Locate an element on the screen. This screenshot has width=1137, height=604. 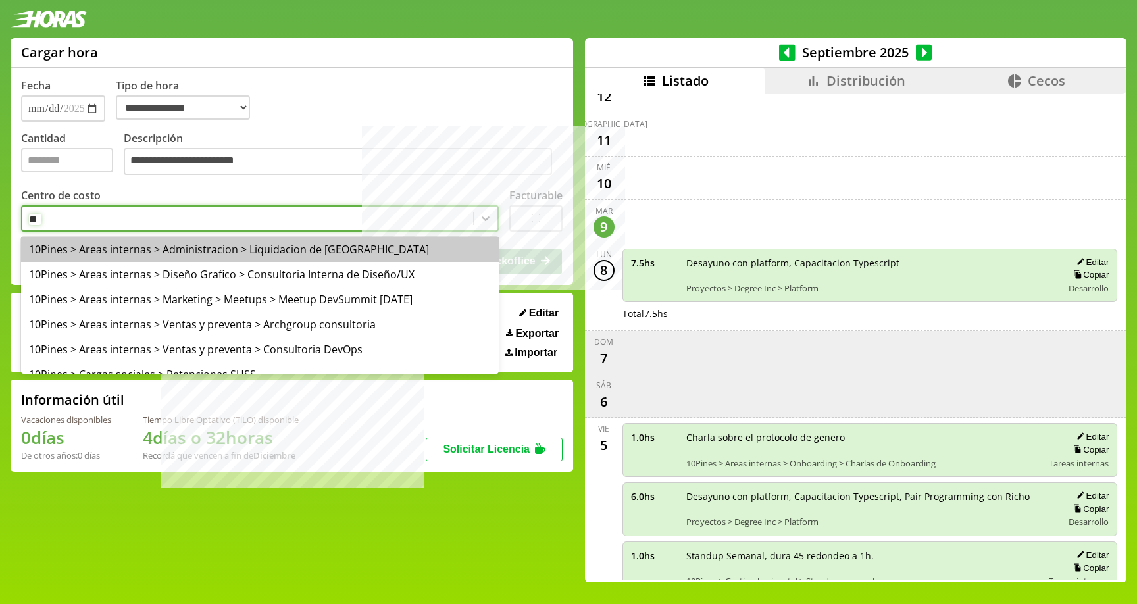
label: Tipo de hora is located at coordinates (188, 100).